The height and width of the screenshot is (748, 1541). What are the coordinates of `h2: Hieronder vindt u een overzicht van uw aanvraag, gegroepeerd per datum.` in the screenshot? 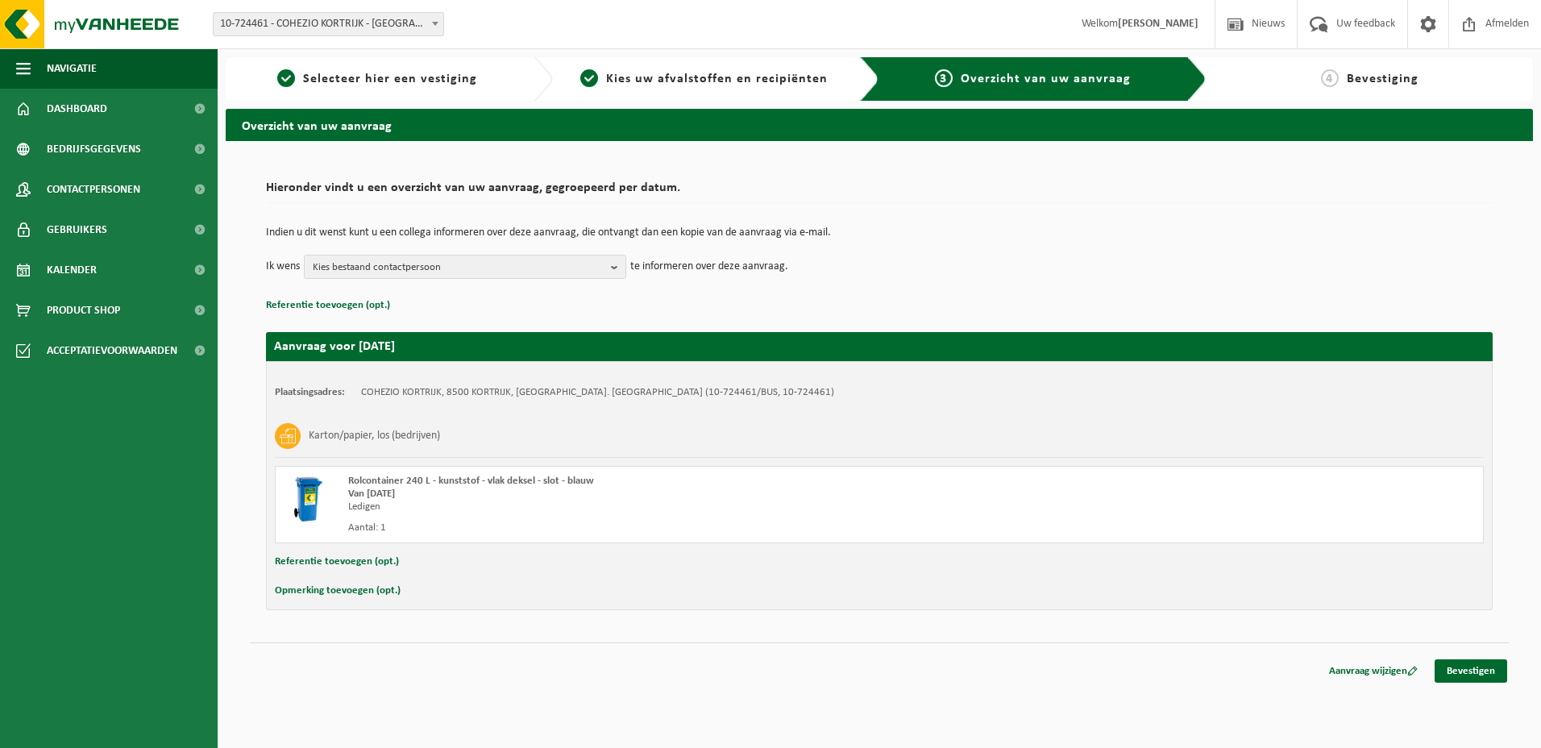 It's located at (879, 192).